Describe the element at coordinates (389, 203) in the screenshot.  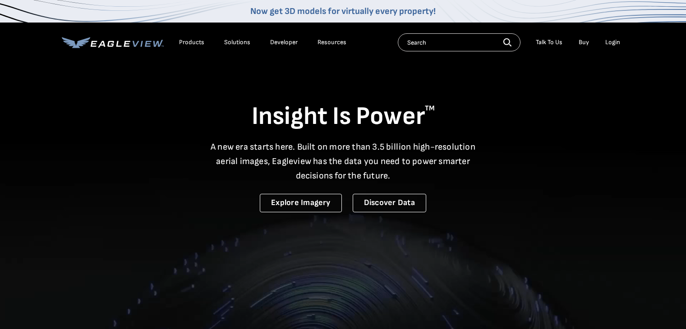
I see `a: Discover Data` at that location.